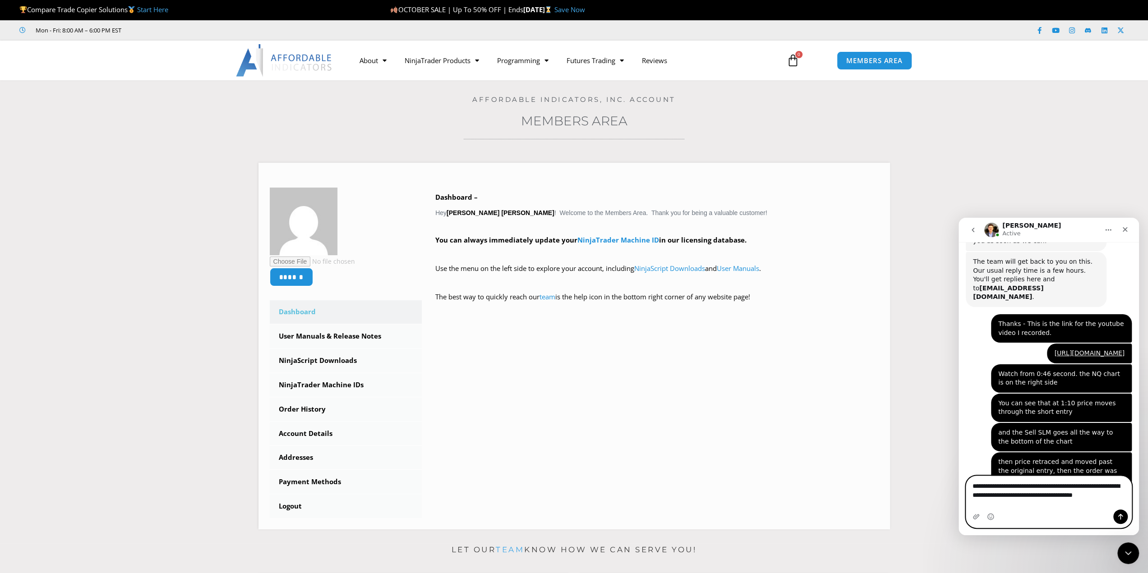 This screenshot has height=573, width=1148. What do you see at coordinates (150, 12) in the screenshot?
I see `button: Home` at bounding box center [150, 12].